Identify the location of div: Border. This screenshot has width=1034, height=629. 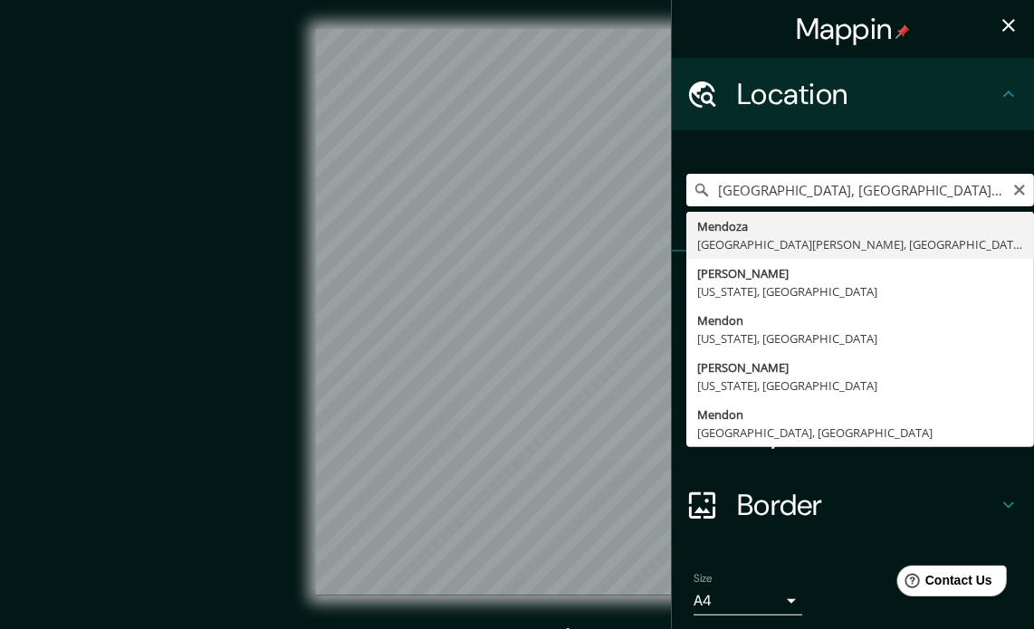
(853, 505).